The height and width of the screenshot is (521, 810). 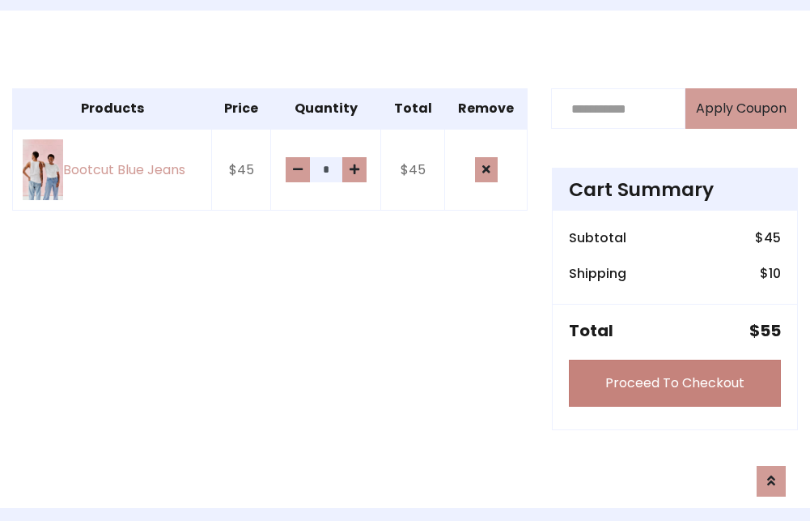 I want to click on th: Total, so click(x=413, y=109).